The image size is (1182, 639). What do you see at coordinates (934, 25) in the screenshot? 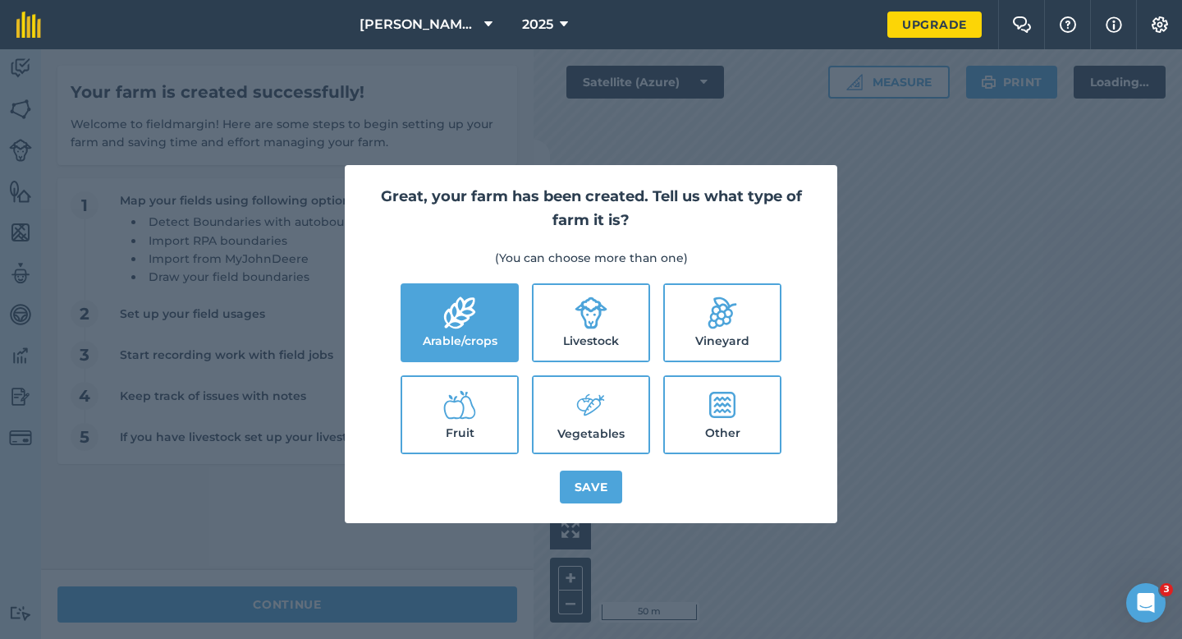
I see `a: Upgrade` at bounding box center [934, 25].